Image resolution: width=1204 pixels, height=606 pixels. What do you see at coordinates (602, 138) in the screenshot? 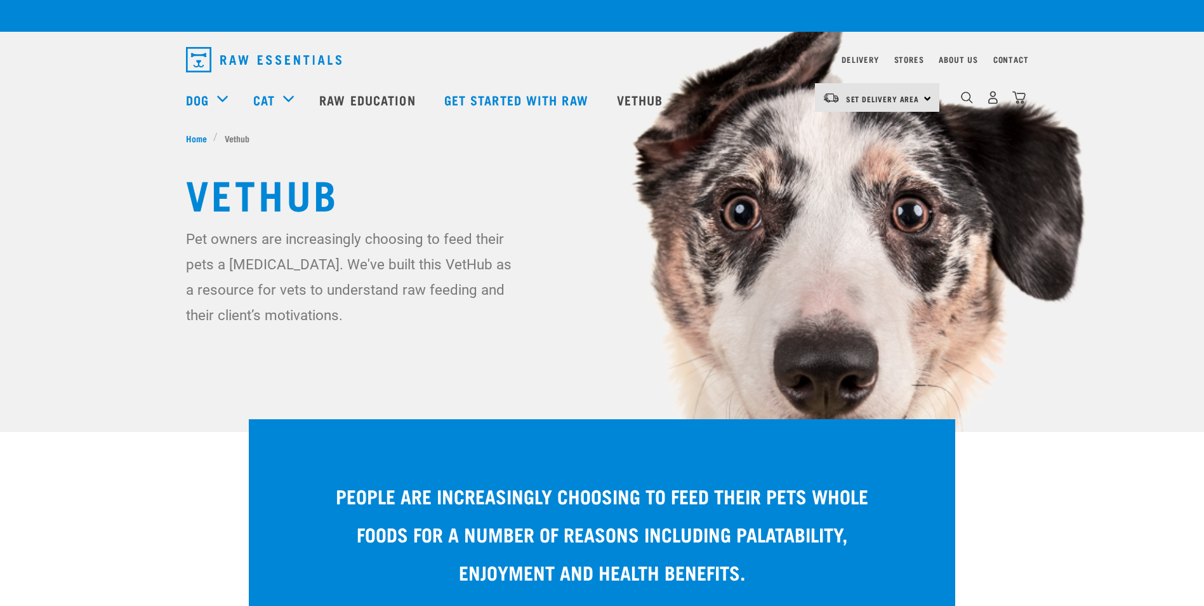
I see `nav: breadcrumbs` at bounding box center [602, 138].